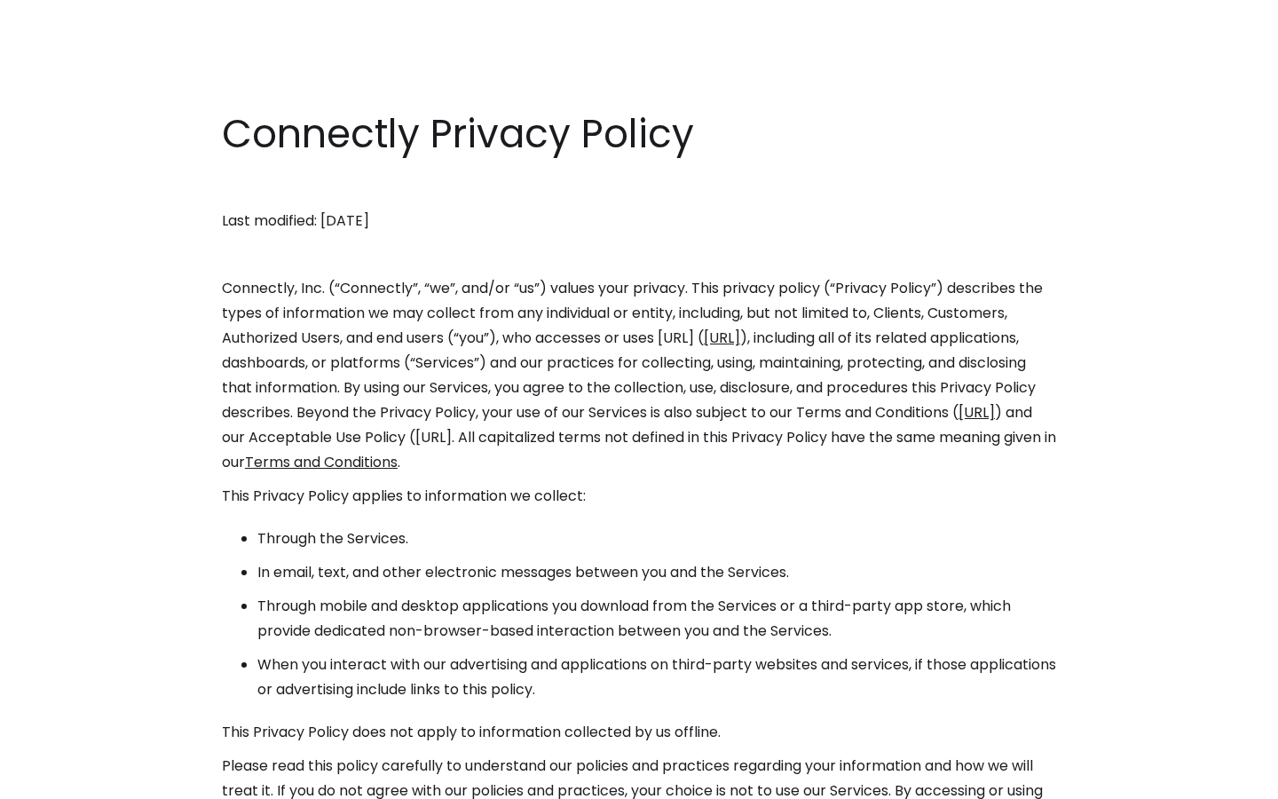 The image size is (1278, 799). I want to click on li: In email, text, and other electronic messages between you and the Services., so click(657, 572).